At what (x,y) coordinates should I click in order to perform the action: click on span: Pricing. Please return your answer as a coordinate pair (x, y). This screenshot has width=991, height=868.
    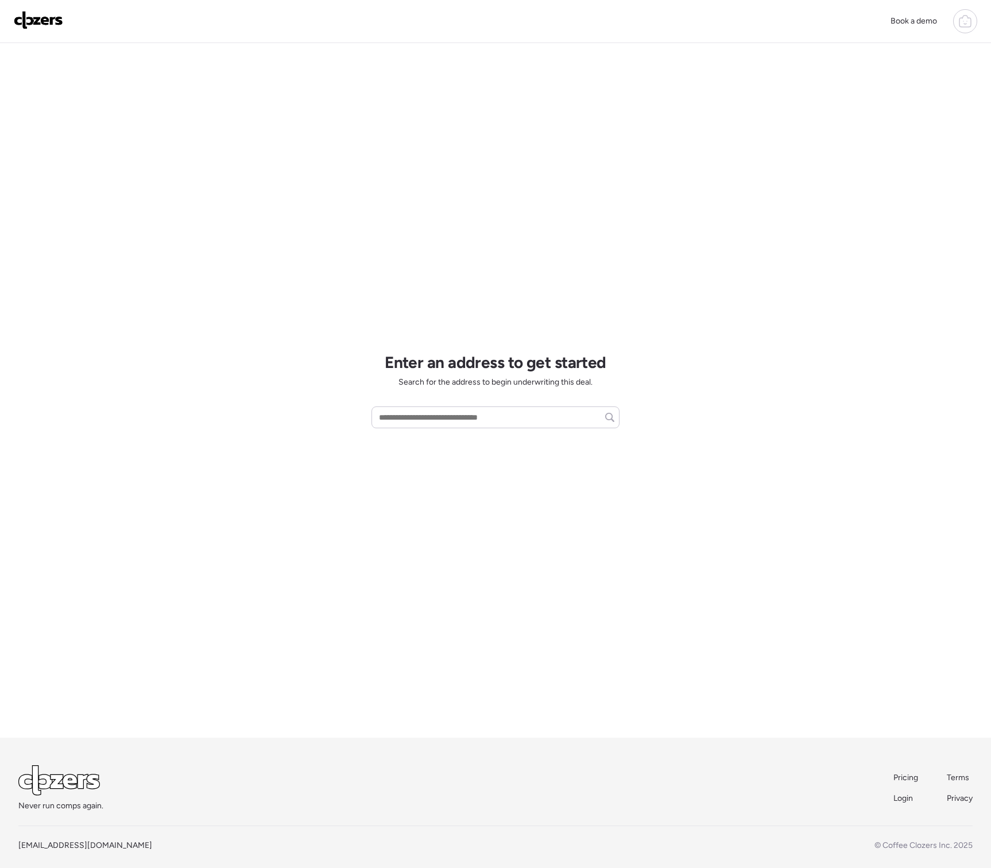
    Looking at the image, I should click on (906, 777).